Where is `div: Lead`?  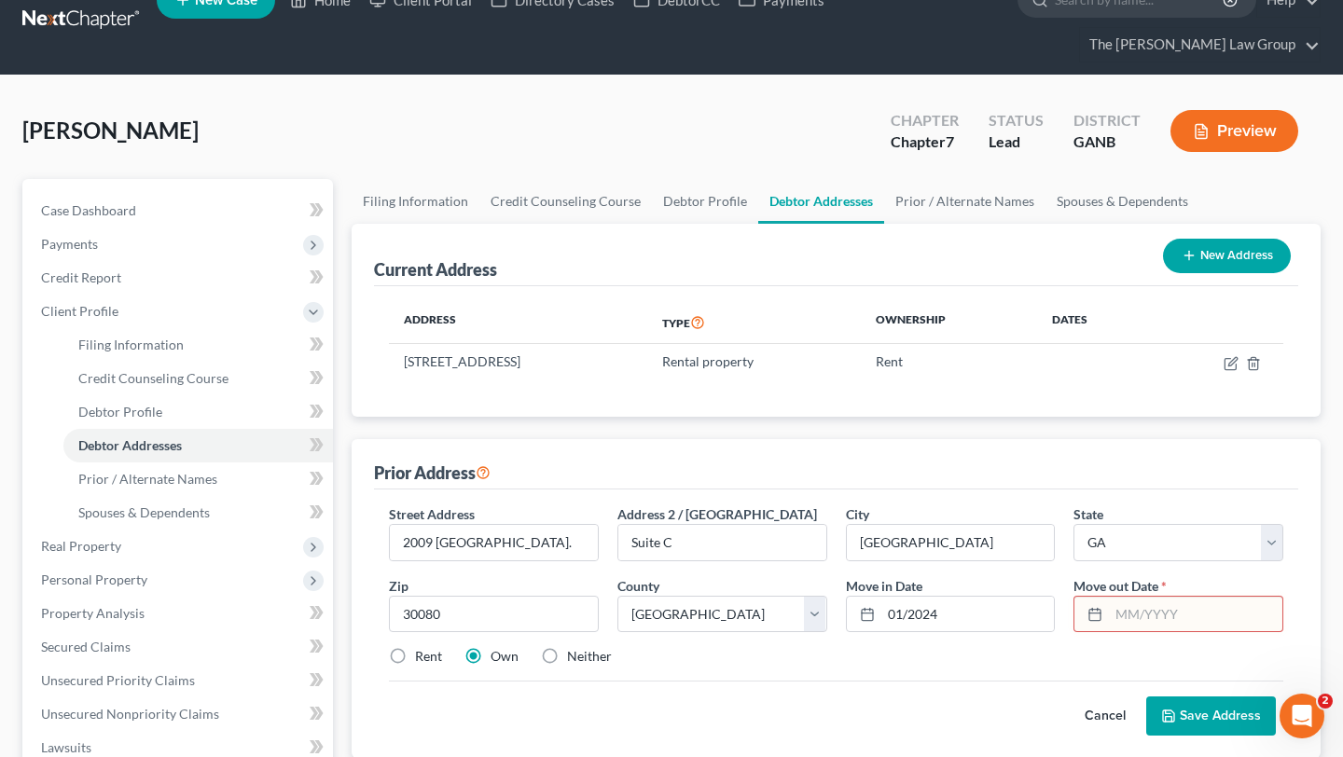
div: Lead is located at coordinates (1016, 142).